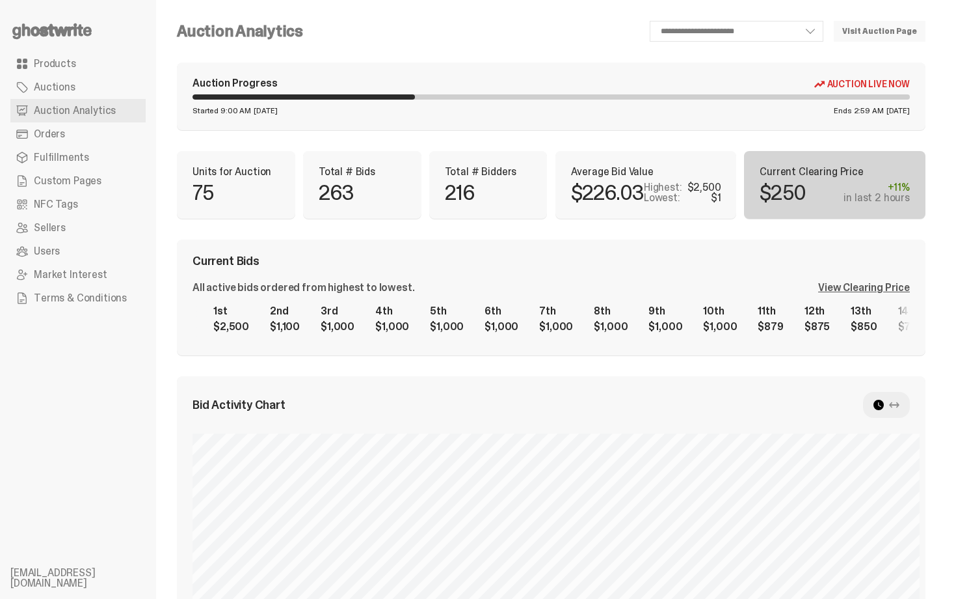 Image resolution: width=956 pixels, height=599 pixels. Describe the element at coordinates (817, 311) in the screenshot. I see `div: 12th` at that location.